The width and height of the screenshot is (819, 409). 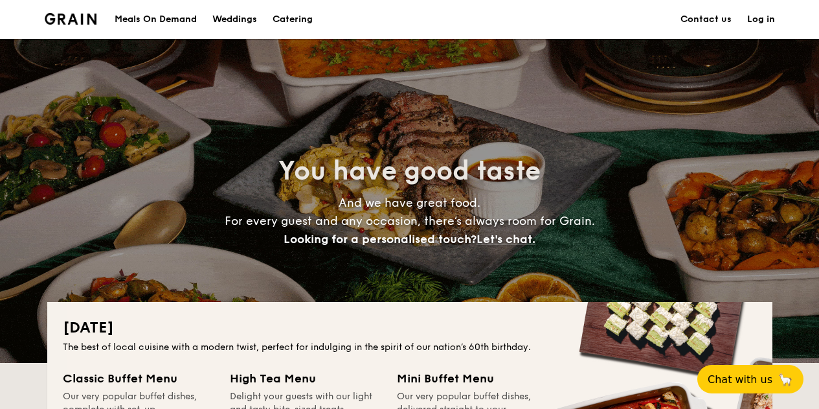 What do you see at coordinates (740, 379) in the screenshot?
I see `span: Chat with us` at bounding box center [740, 379].